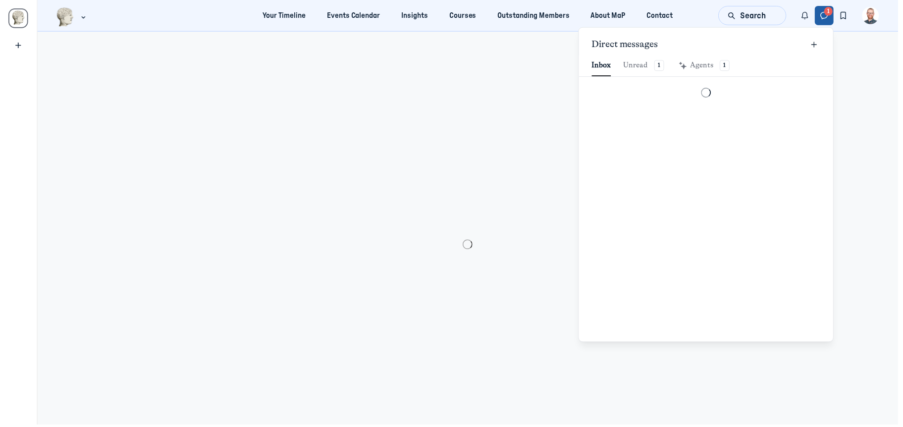 Image resolution: width=903 pixels, height=427 pixels. I want to click on button: Bookmarks, so click(847, 15).